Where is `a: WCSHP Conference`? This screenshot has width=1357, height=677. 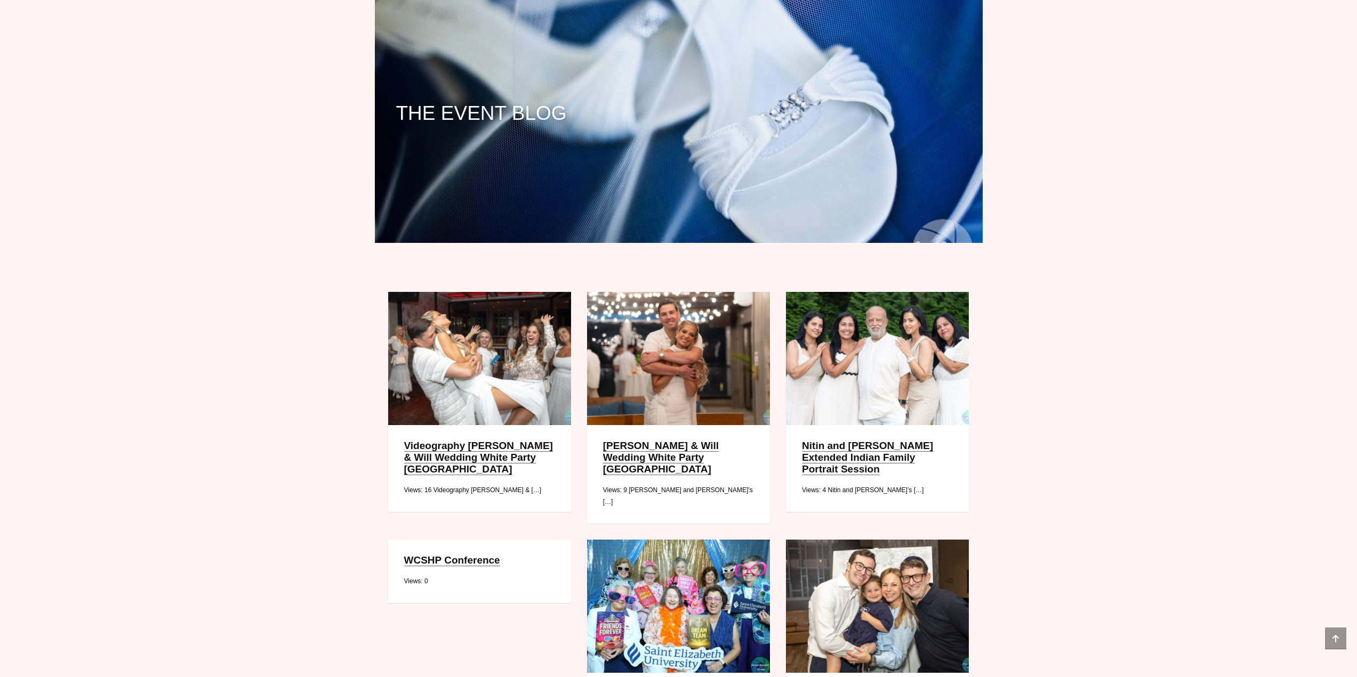 a: WCSHP Conference is located at coordinates (452, 561).